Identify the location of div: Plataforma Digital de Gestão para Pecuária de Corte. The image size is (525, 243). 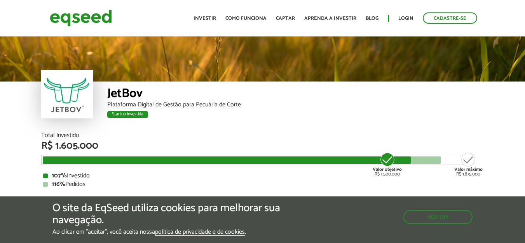
(296, 105).